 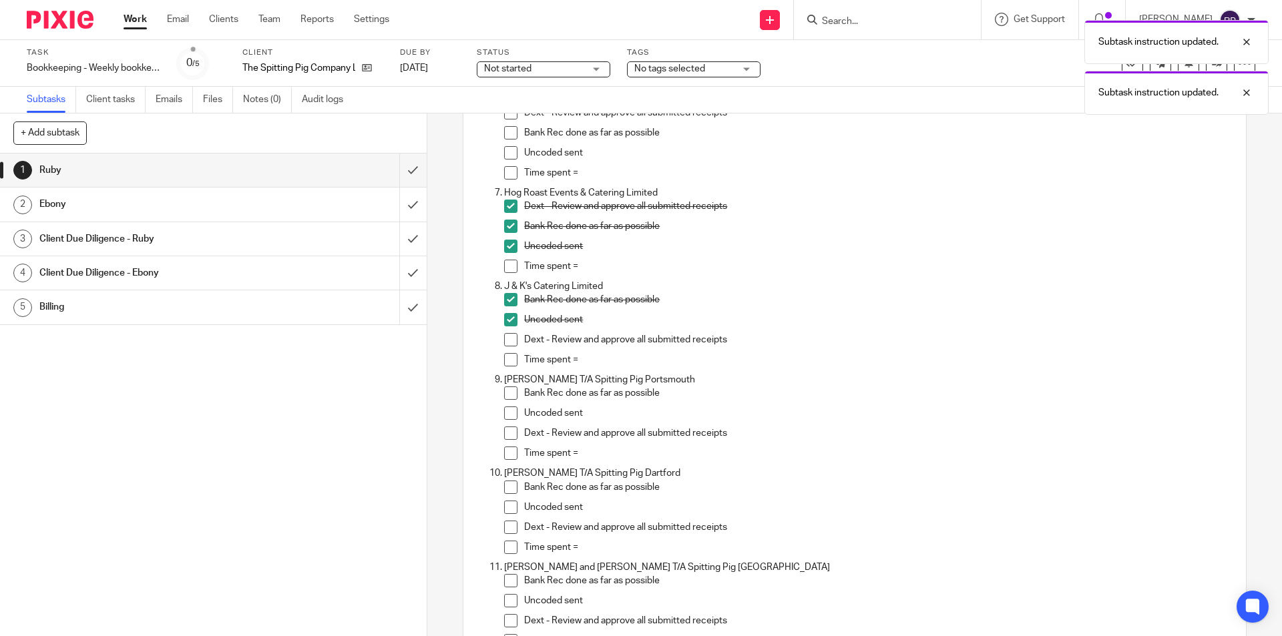 What do you see at coordinates (50, 133) in the screenshot?
I see `button: + Add subtask` at bounding box center [50, 133].